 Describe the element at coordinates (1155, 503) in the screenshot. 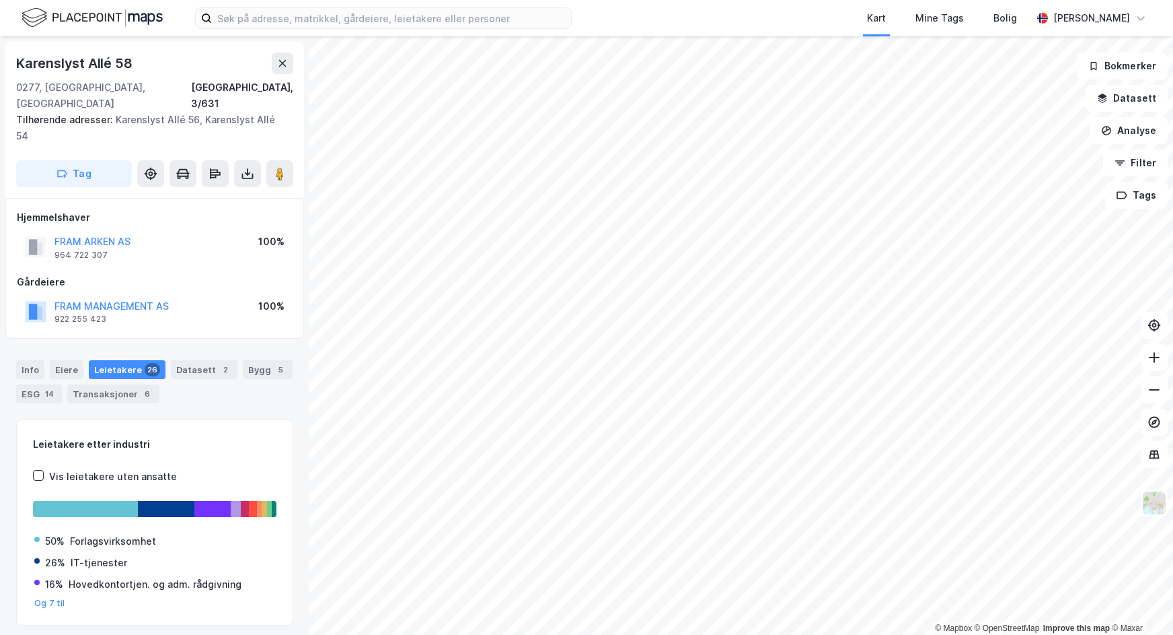

I see `img: Z` at that location.